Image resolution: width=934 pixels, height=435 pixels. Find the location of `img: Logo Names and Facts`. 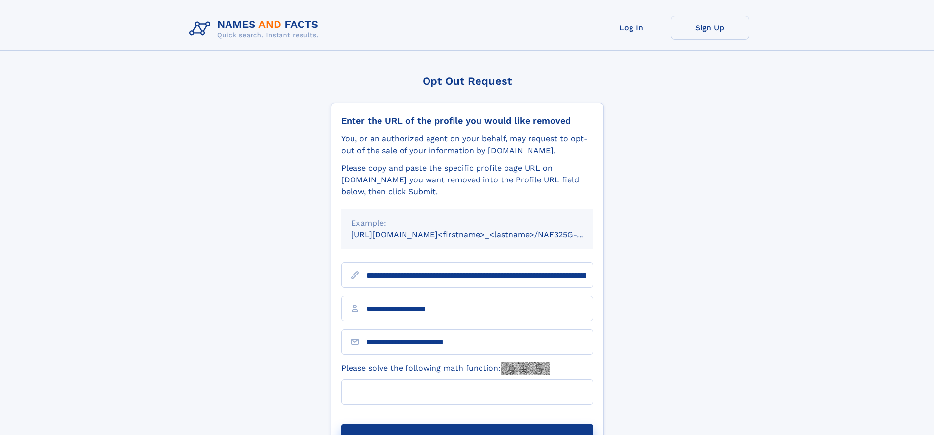

img: Logo Names and Facts is located at coordinates (256, 29).